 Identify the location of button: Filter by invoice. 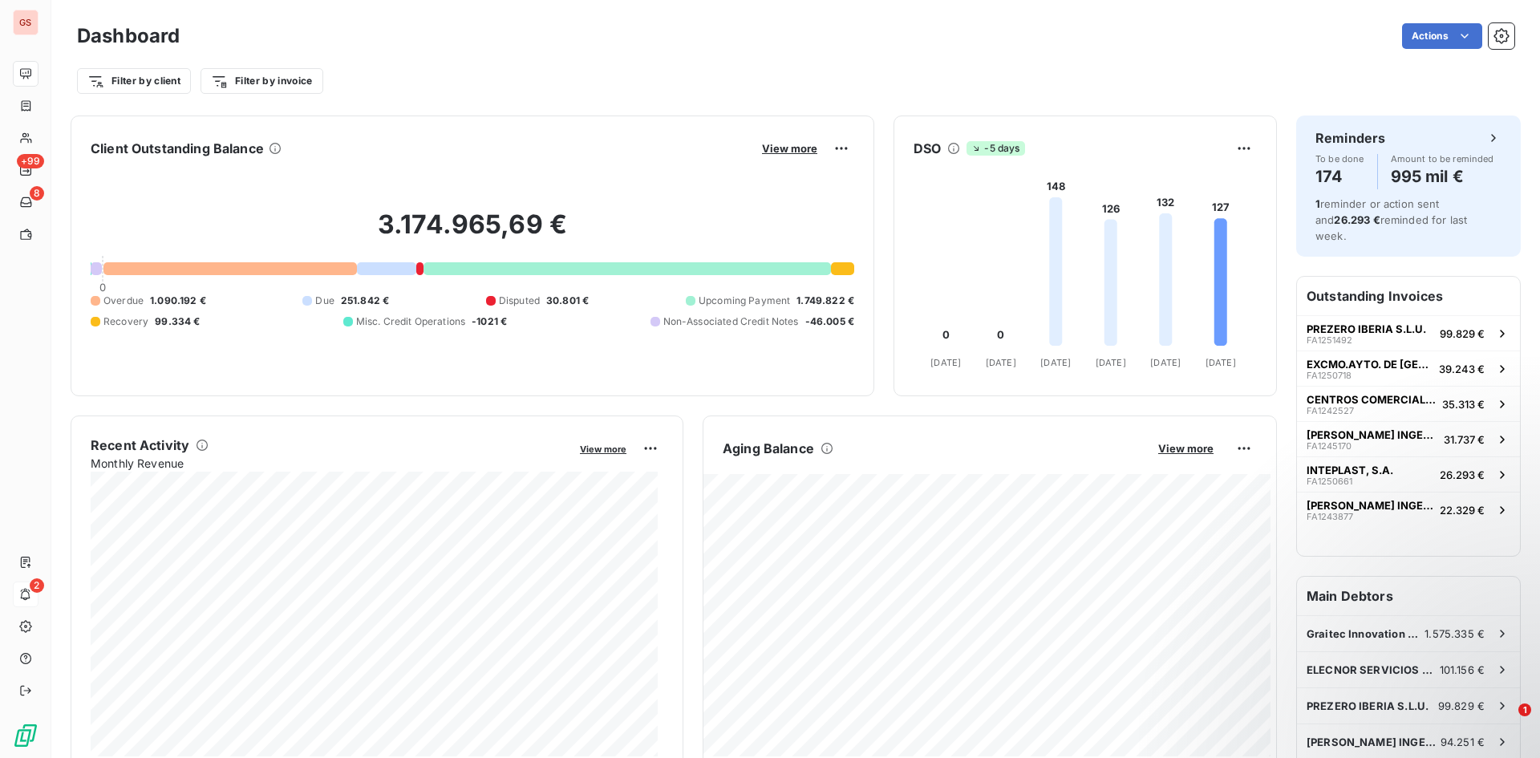
(262, 81).